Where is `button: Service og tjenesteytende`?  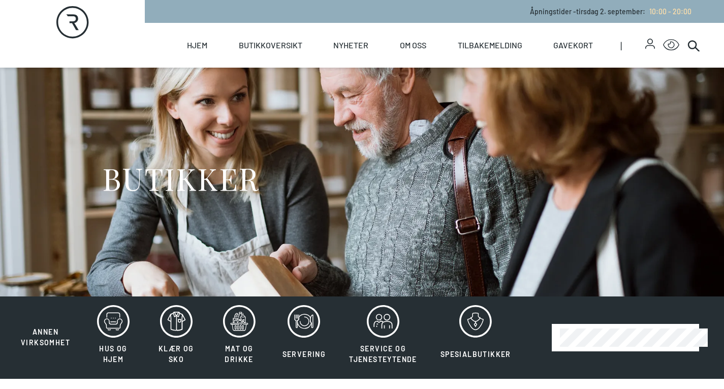
button: Service og tjenesteytende is located at coordinates (383, 337).